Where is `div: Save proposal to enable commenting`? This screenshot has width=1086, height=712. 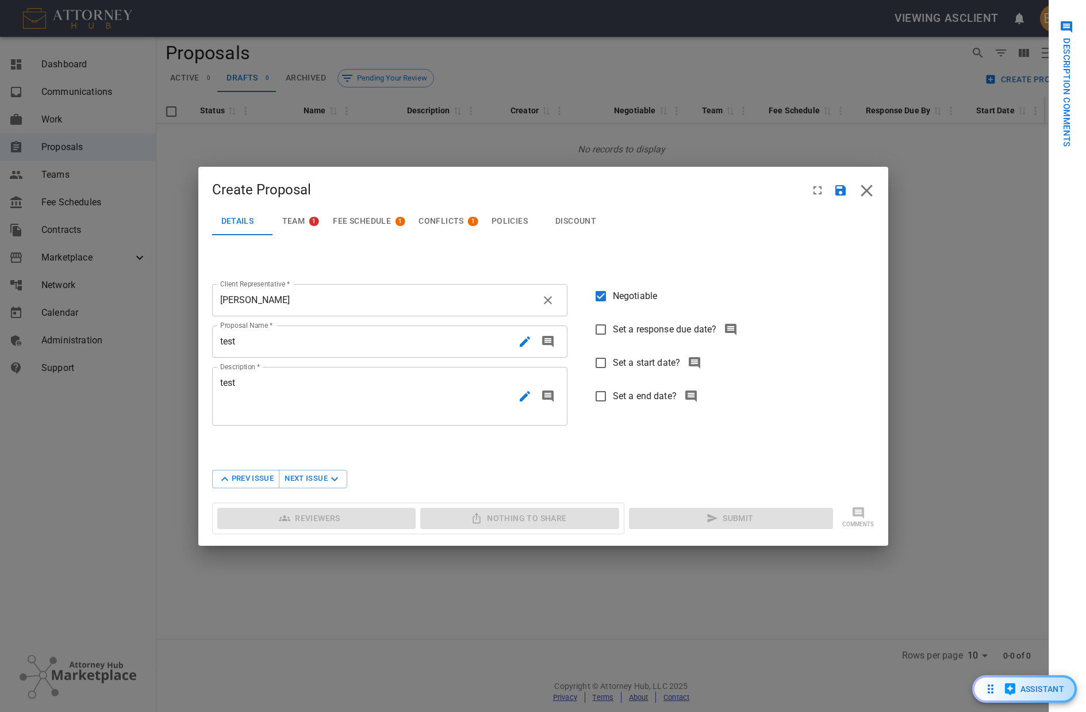 div: Save proposal to enable commenting is located at coordinates (858, 515).